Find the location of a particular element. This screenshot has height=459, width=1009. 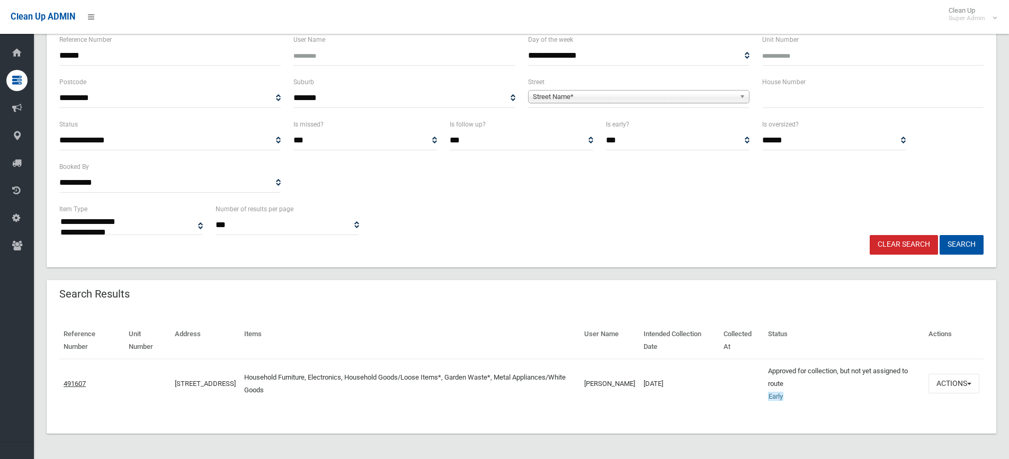

th: Actions is located at coordinates (954, 341).